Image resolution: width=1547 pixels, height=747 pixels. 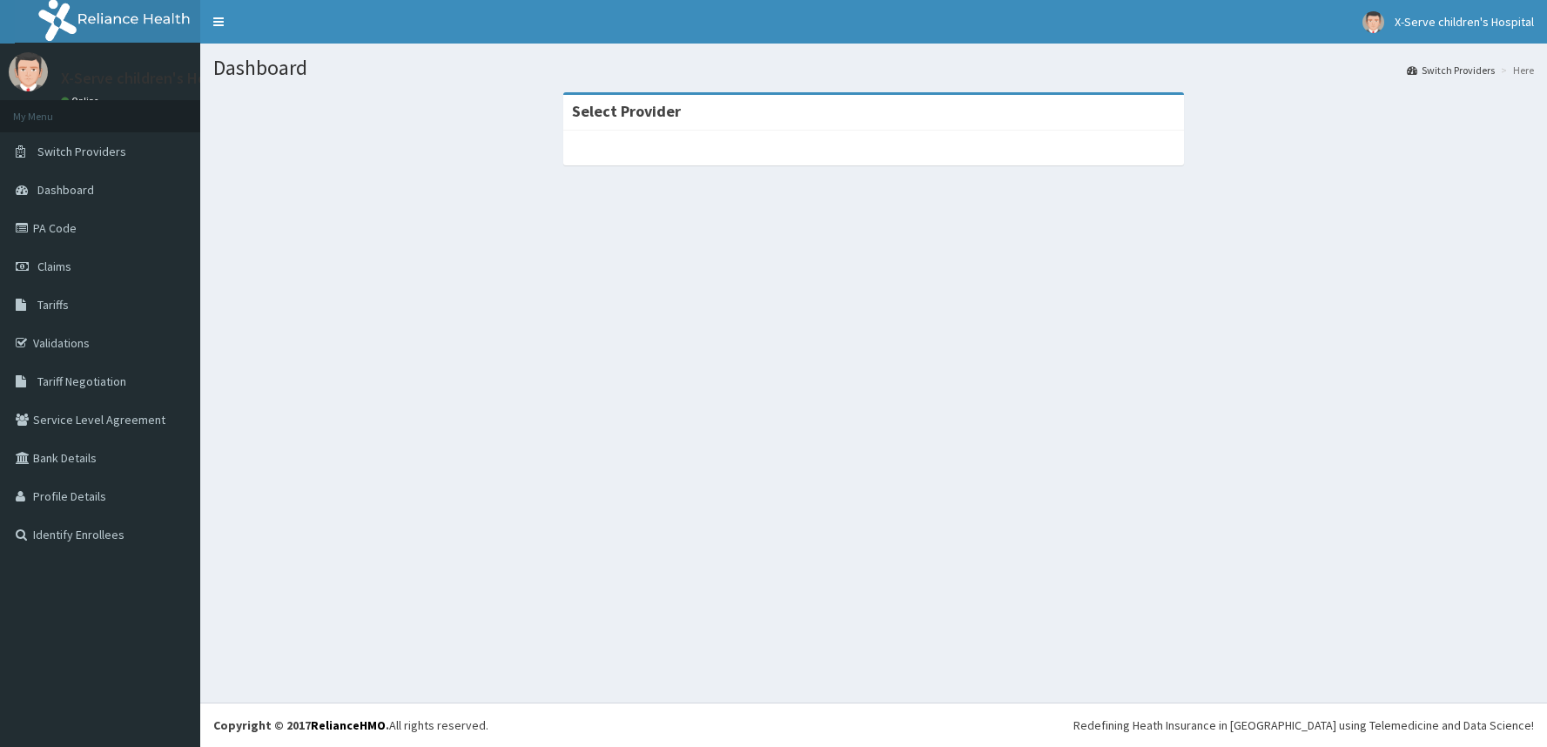 What do you see at coordinates (53, 305) in the screenshot?
I see `span: Tariffs` at bounding box center [53, 305].